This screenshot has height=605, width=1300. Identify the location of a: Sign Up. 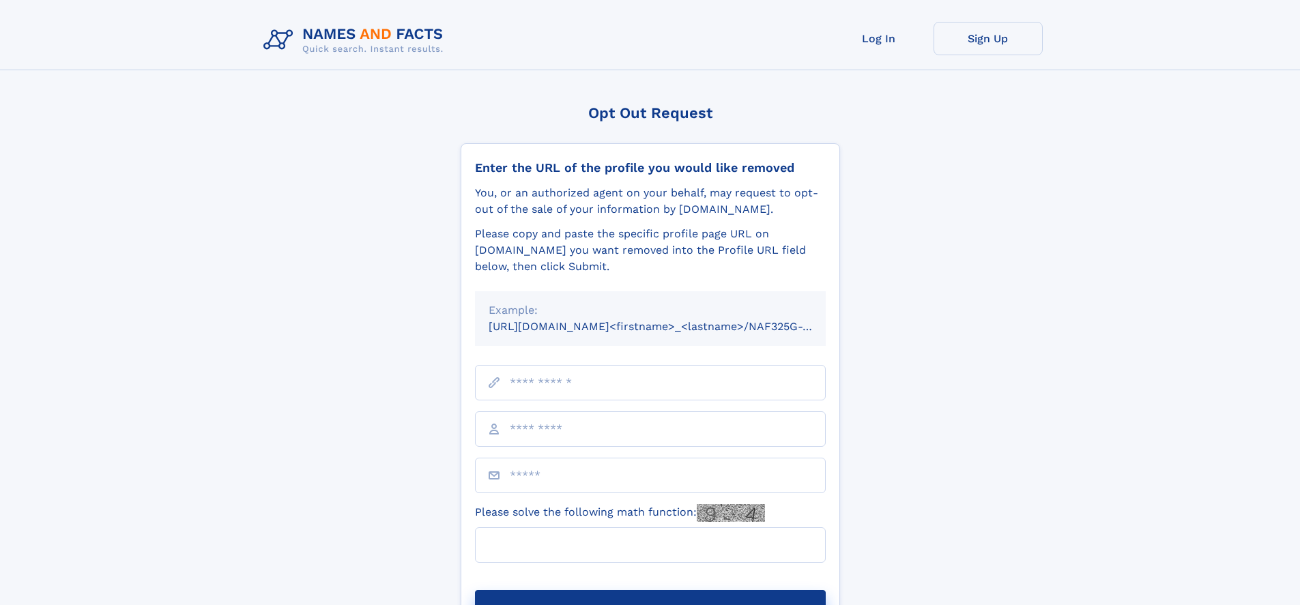
(988, 38).